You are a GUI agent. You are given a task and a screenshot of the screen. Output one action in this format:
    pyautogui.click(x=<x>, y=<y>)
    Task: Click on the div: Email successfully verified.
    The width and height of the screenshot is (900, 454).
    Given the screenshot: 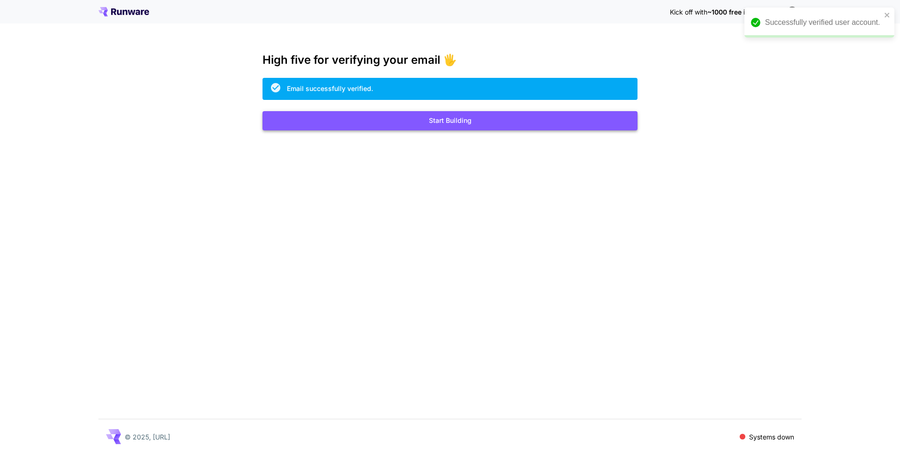 What is the action you would take?
    pyautogui.click(x=330, y=88)
    